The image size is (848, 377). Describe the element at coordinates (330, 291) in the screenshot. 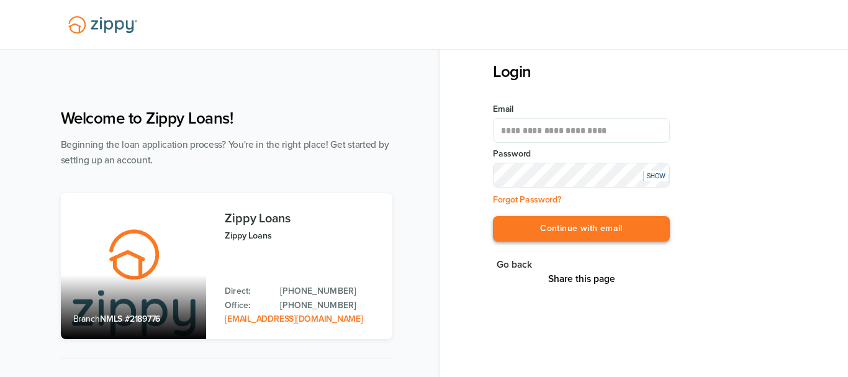

I see `a: Direct Phone: 512-975-2947` at that location.